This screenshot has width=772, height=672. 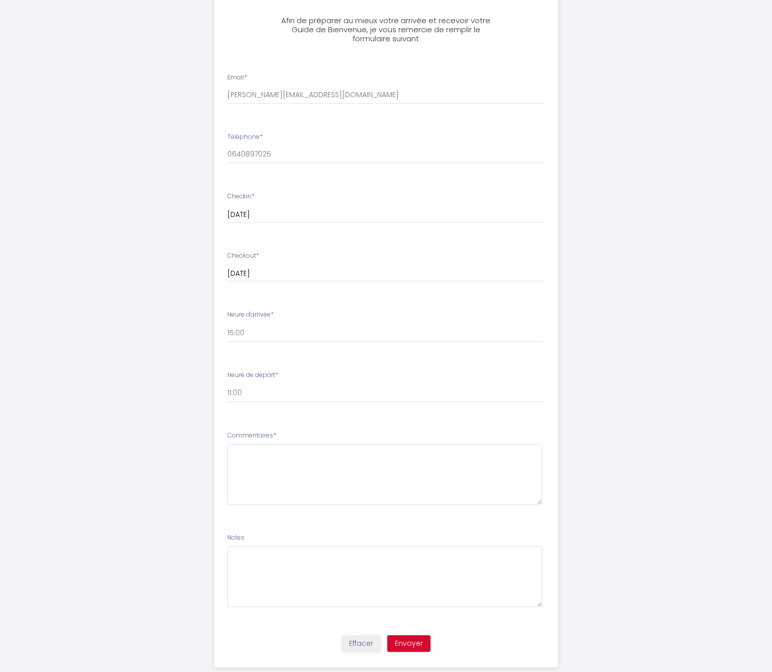 I want to click on label: Téléphone, so click(x=245, y=137).